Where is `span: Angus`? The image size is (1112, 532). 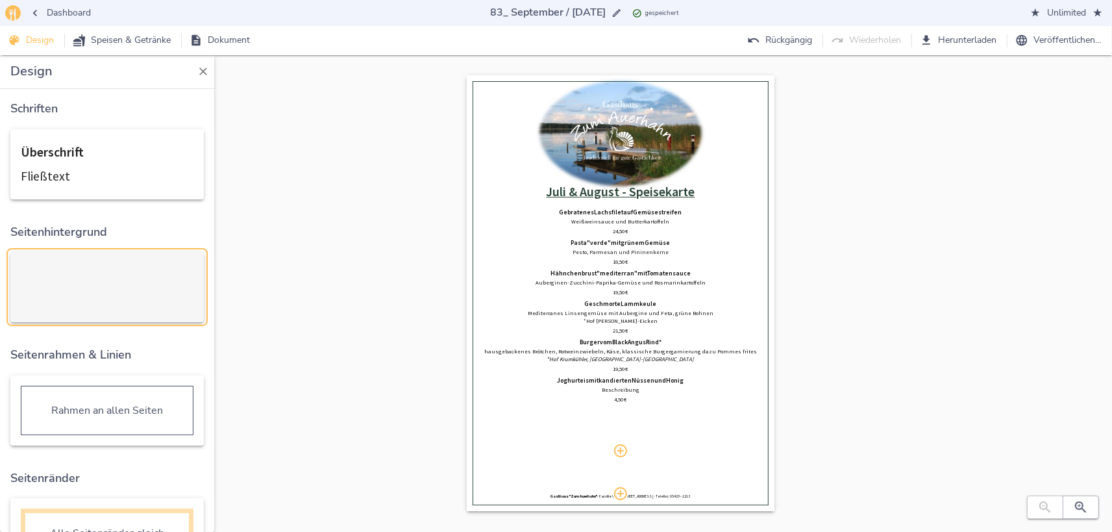 span: Angus is located at coordinates (637, 343).